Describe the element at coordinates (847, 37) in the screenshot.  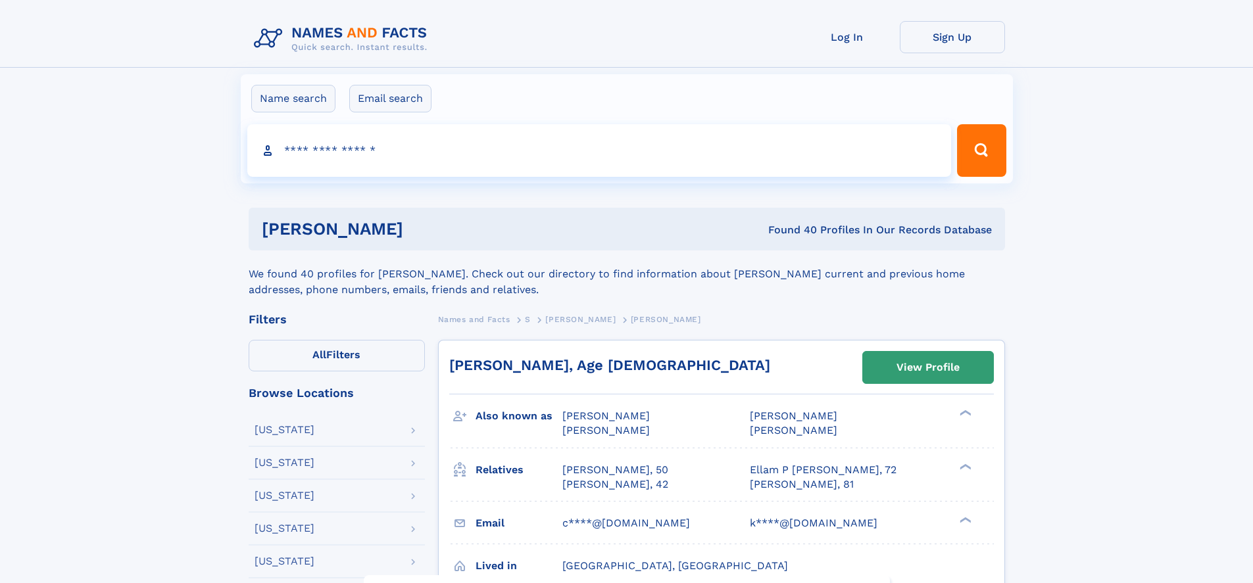
I see `a: Log In` at that location.